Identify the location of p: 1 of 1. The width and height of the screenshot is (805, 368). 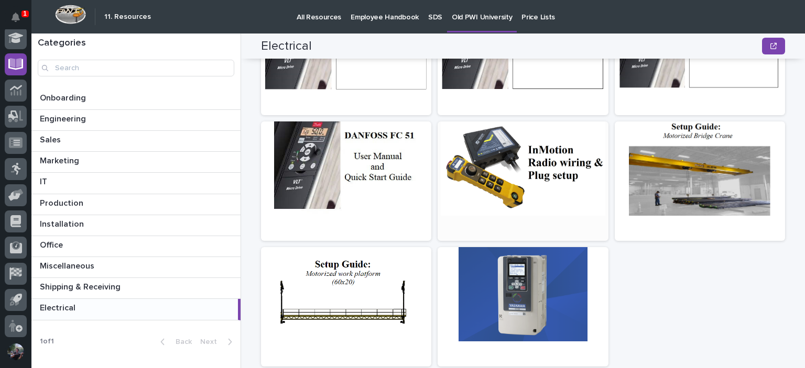
(47, 342).